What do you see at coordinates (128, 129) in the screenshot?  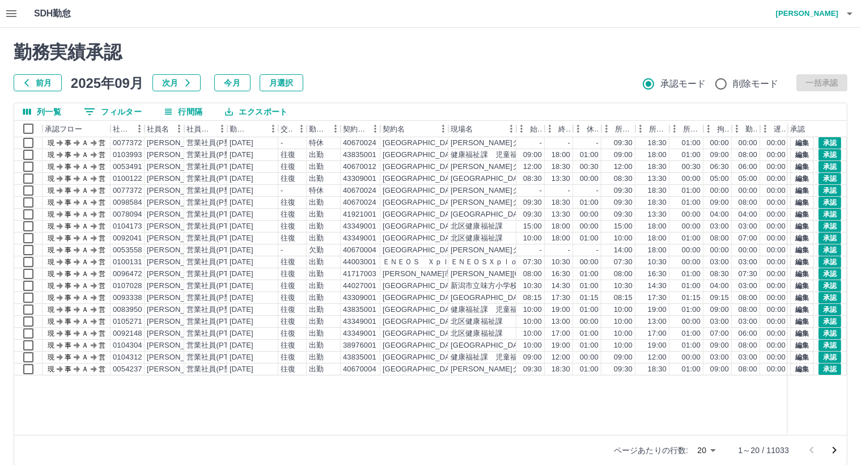 I see `div: 社員番号` at bounding box center [128, 129].